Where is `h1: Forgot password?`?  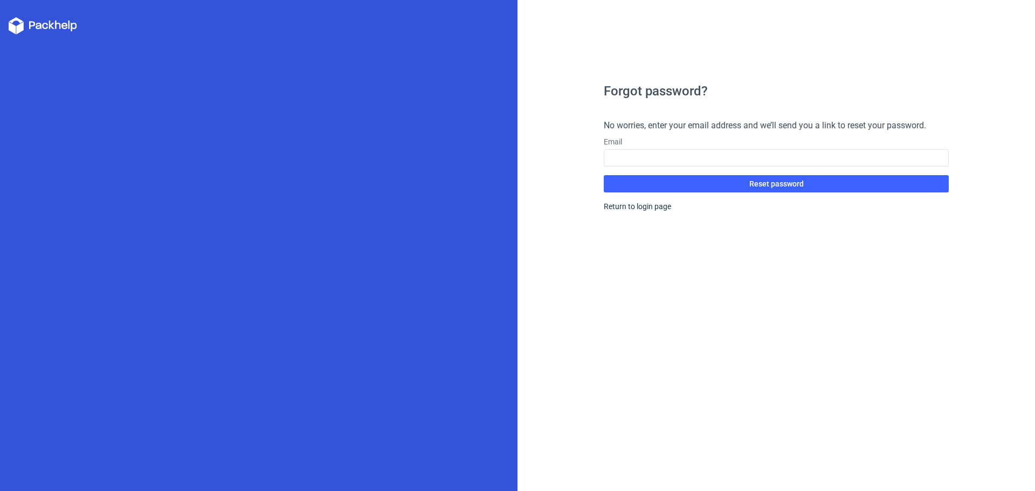
h1: Forgot password? is located at coordinates (776, 91).